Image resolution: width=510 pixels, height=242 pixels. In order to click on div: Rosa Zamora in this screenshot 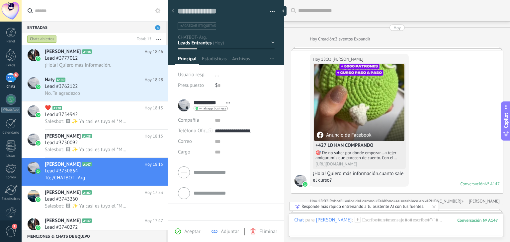, I will do `click(334, 220)`.